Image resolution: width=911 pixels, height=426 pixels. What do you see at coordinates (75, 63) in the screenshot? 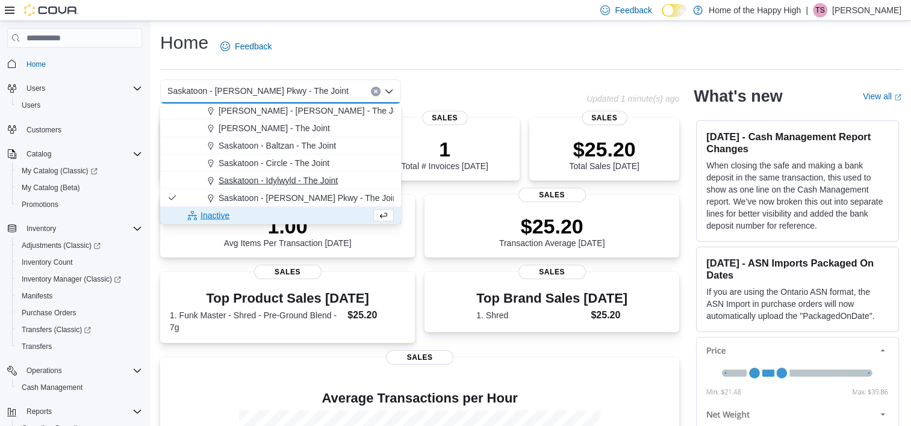
I see `button: Home` at bounding box center [75, 63].